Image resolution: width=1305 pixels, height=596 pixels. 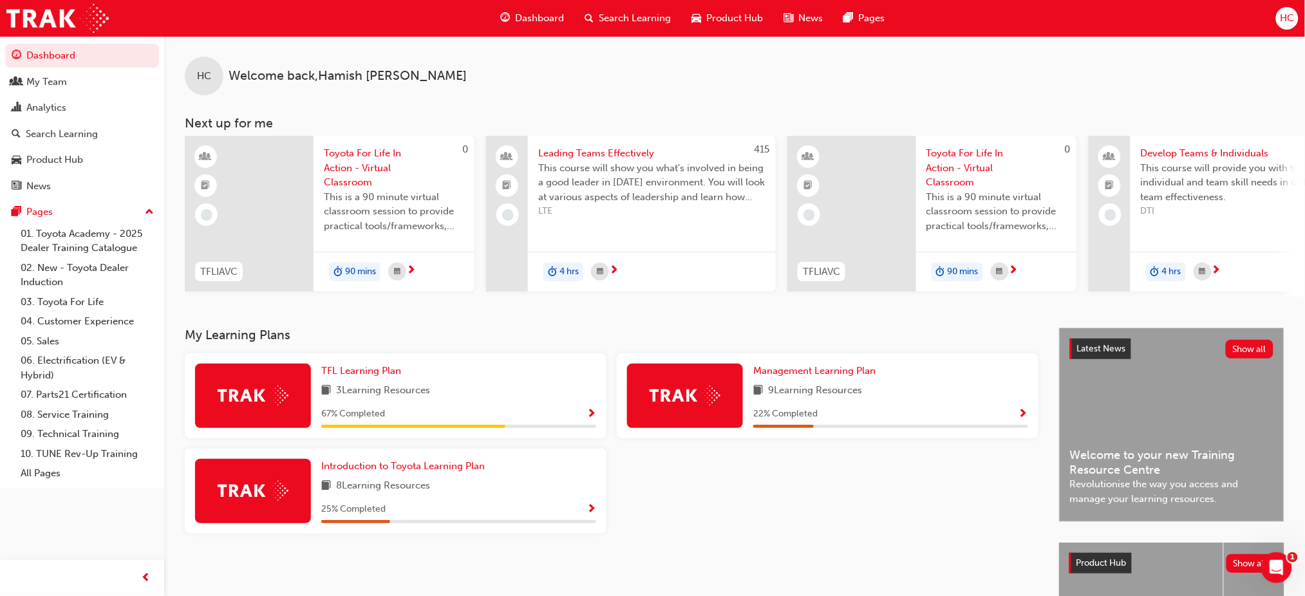 I want to click on span: Welcome to your new Training Resource Centre, so click(x=1172, y=462).